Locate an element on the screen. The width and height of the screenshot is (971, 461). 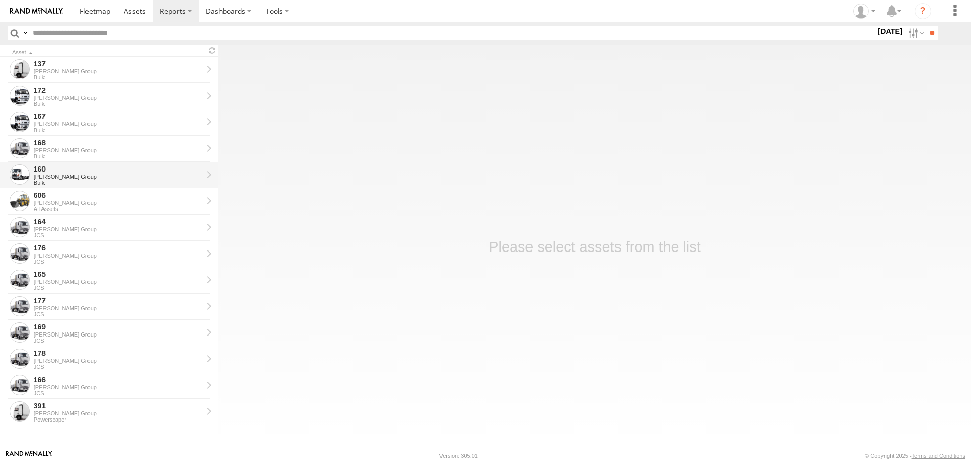
div: 391 - View Asset History is located at coordinates (118, 406).